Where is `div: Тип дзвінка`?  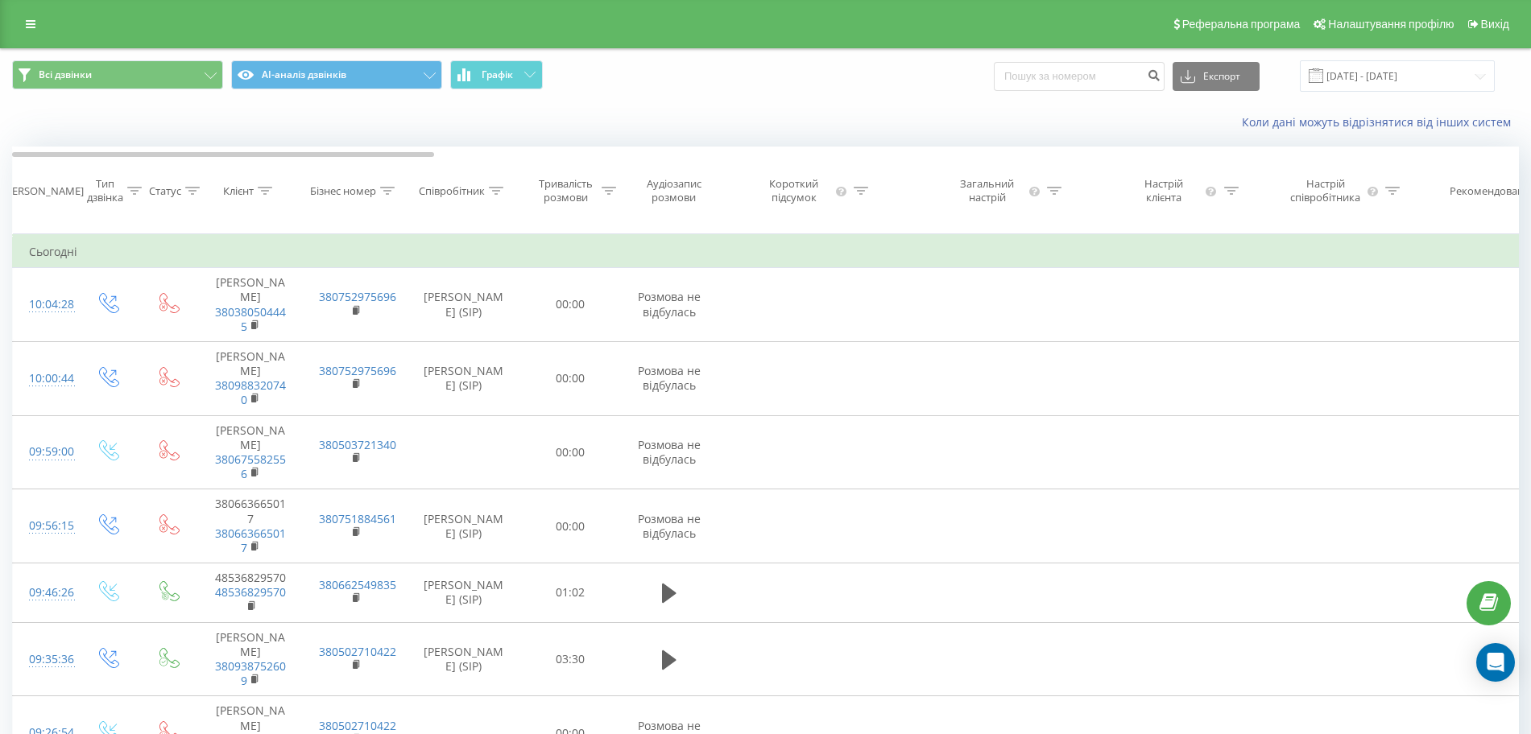
div: Тип дзвінка is located at coordinates (105, 191).